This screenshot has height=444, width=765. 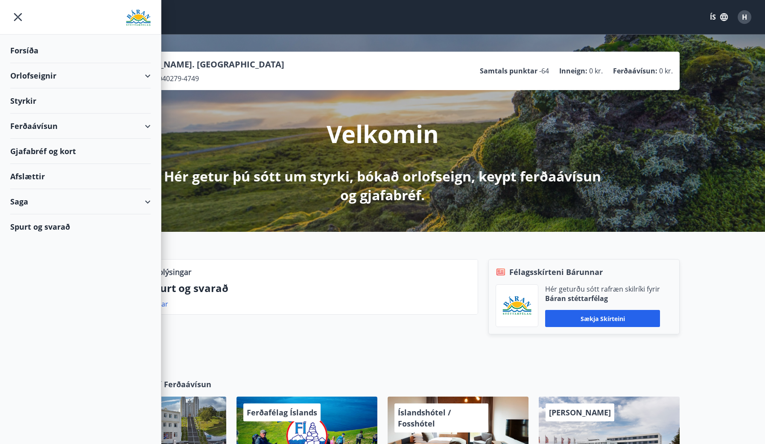 I want to click on div: Gjafabréf og kort, so click(x=80, y=151).